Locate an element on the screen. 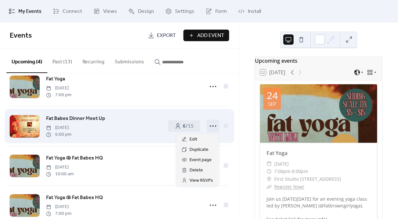  a: 6/15 is located at coordinates (184, 126).